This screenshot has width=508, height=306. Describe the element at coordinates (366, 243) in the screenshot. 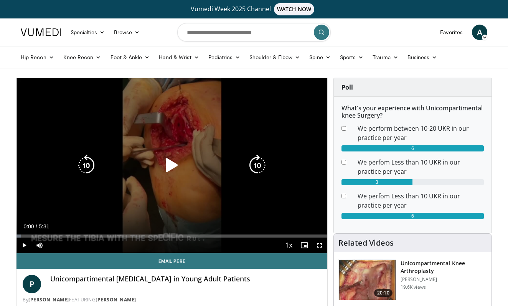

I see `h4: Related Videos` at that location.